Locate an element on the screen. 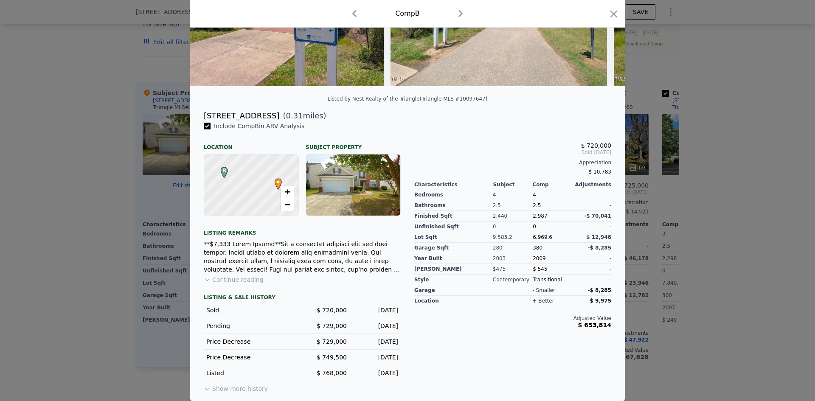  span: 0.31 is located at coordinates (295, 115).